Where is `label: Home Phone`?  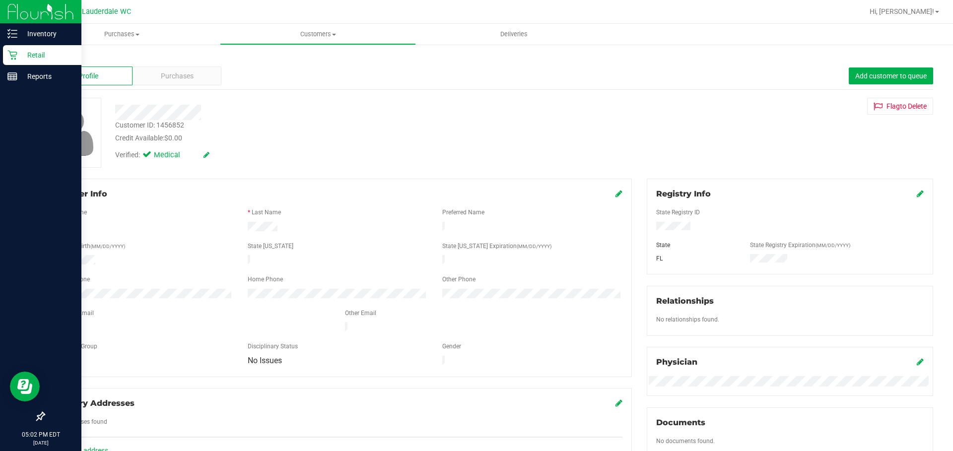 label: Home Phone is located at coordinates (265, 279).